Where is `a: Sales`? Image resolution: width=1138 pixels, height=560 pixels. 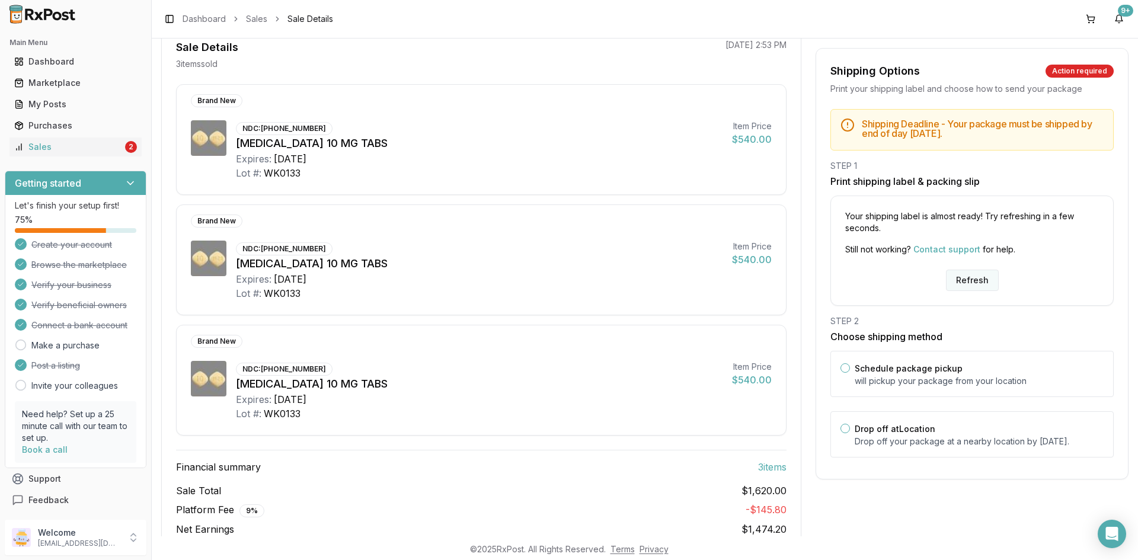
a: Sales is located at coordinates (257, 19).